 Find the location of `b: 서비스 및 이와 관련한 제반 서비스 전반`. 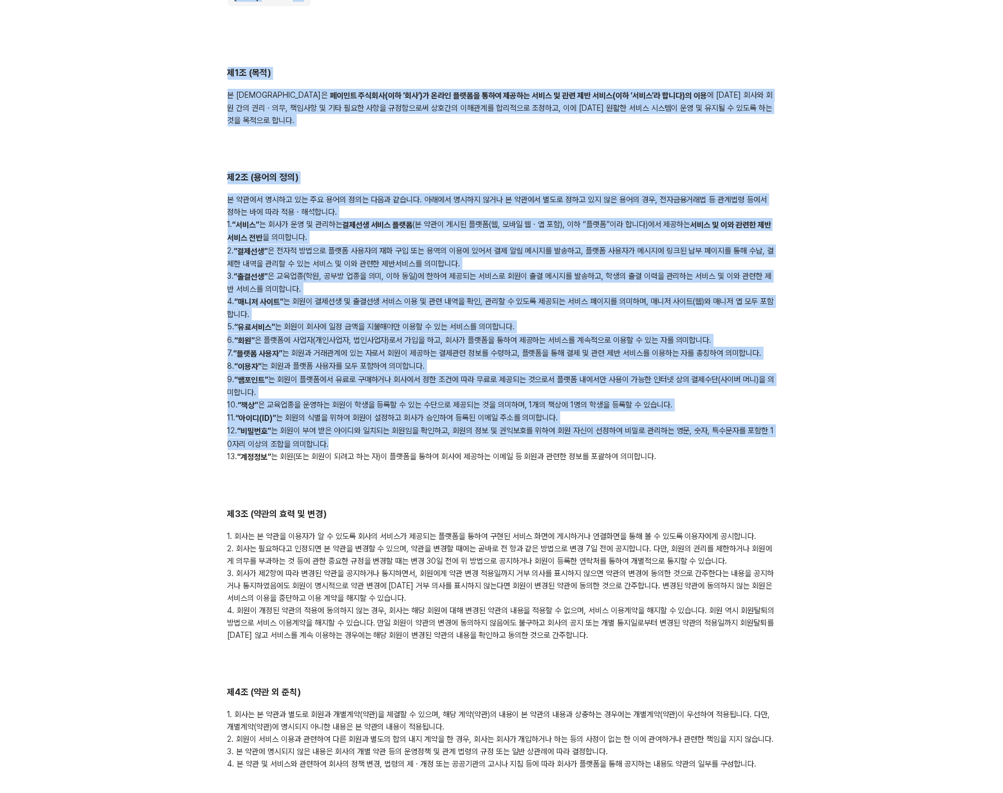

b: 서비스 및 이와 관련한 제반 서비스 전반 is located at coordinates (499, 231).